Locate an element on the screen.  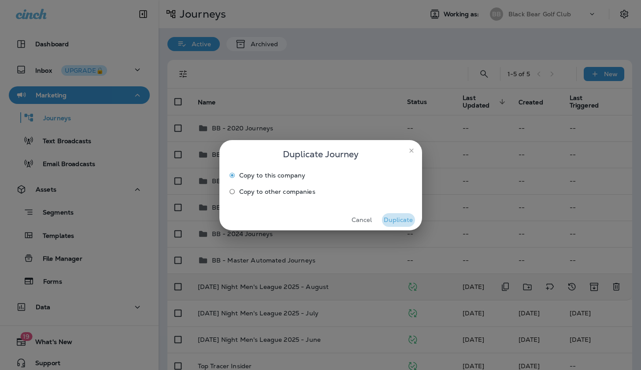
button: Duplicate is located at coordinates (398, 220).